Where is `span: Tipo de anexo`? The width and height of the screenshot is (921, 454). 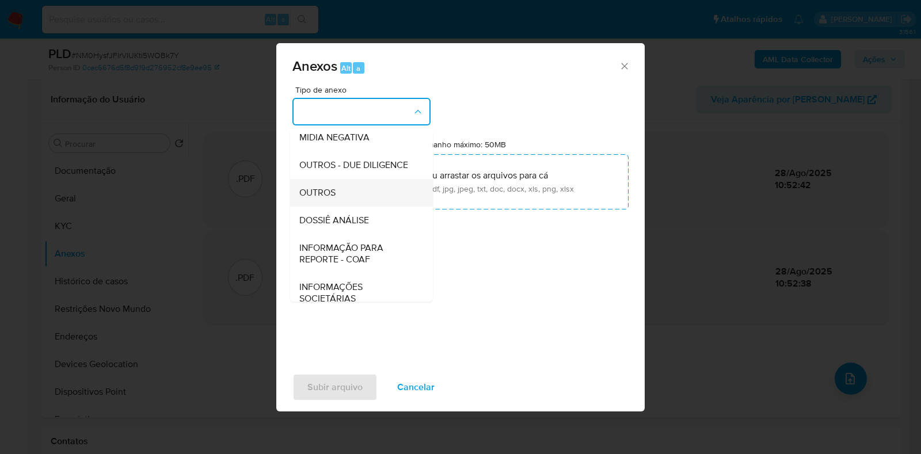
span: Tipo de anexo is located at coordinates (364, 90).